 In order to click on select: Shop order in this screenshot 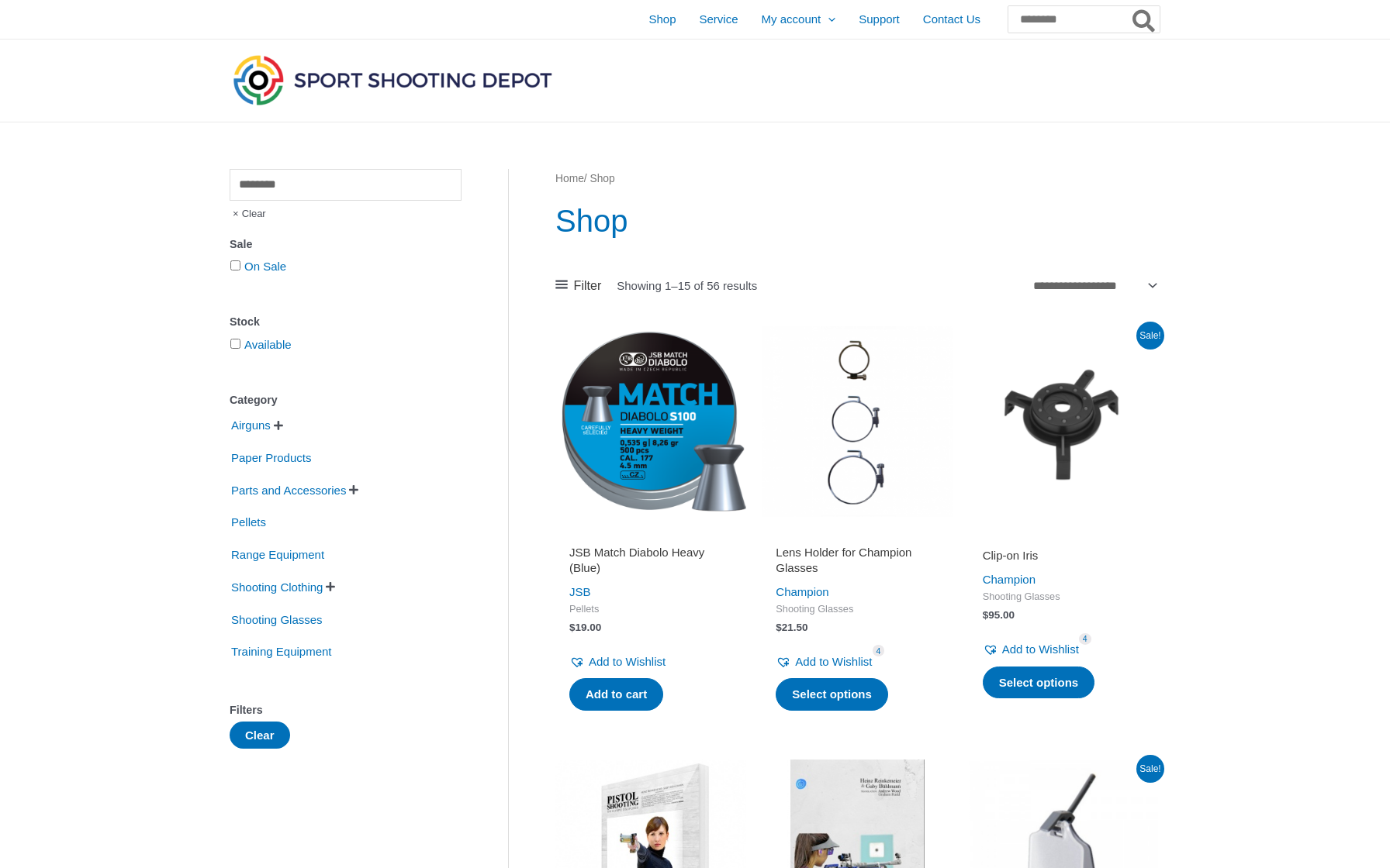, I will do `click(1093, 285)`.